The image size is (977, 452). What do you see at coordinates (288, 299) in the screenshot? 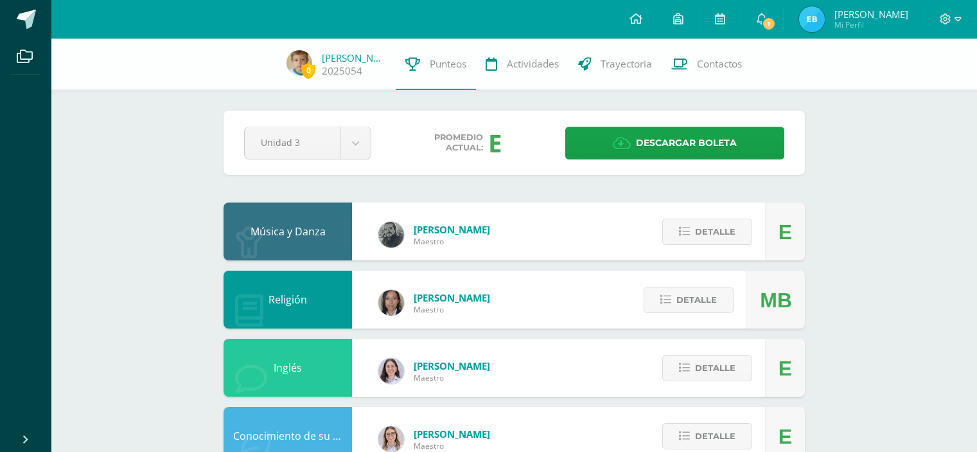
I see `div: Religión` at bounding box center [288, 299].